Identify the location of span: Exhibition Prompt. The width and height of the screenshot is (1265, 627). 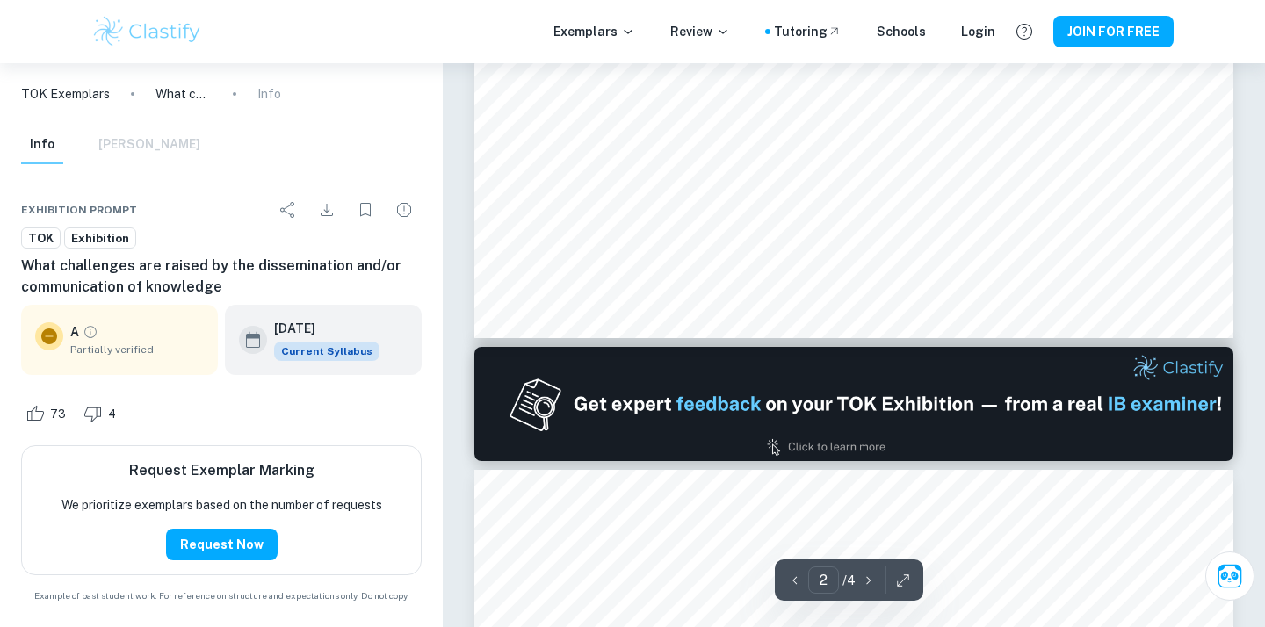
(79, 210).